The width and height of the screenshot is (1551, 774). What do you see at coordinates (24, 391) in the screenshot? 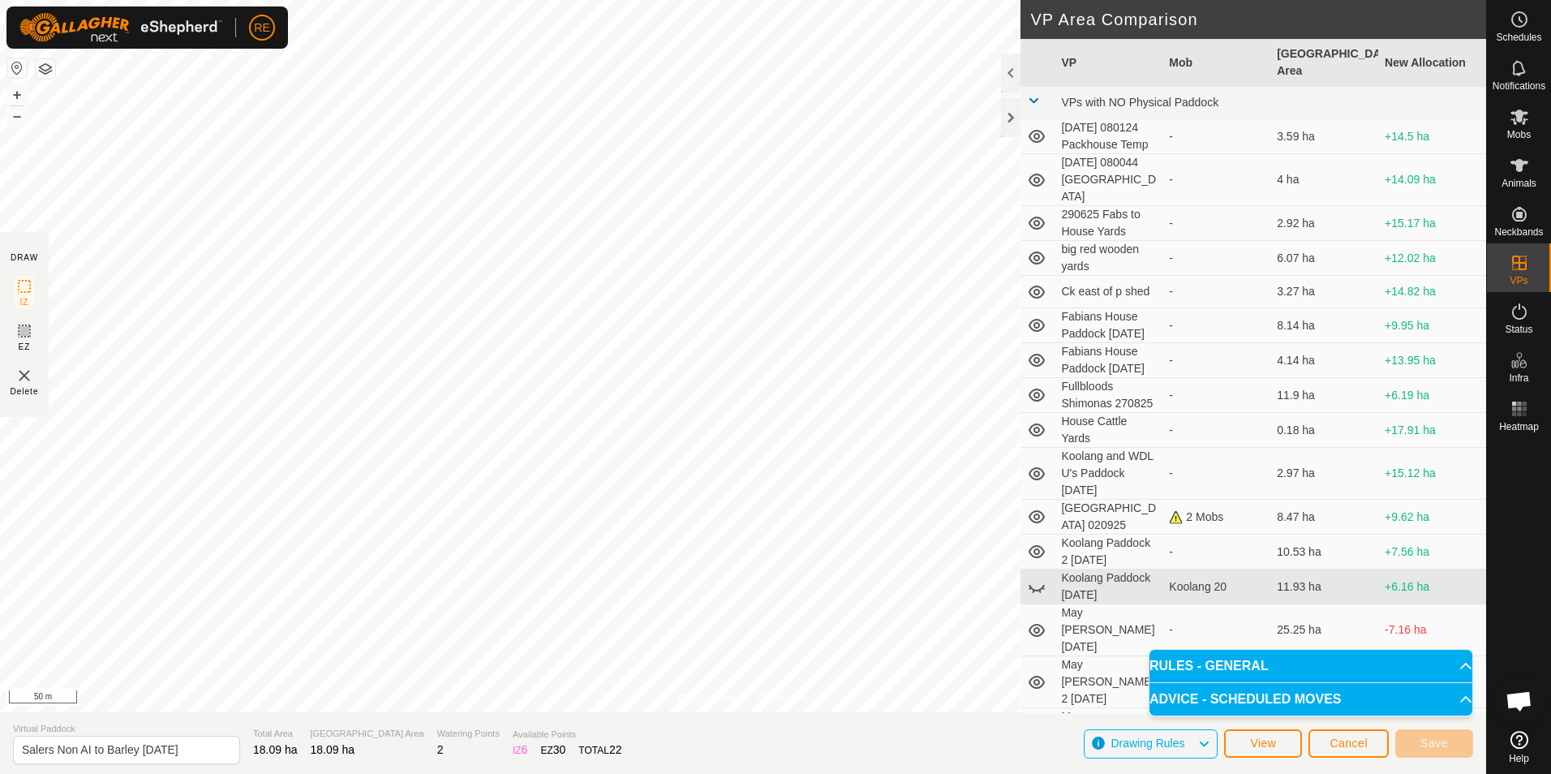
I see `span: Delete` at bounding box center [24, 391].